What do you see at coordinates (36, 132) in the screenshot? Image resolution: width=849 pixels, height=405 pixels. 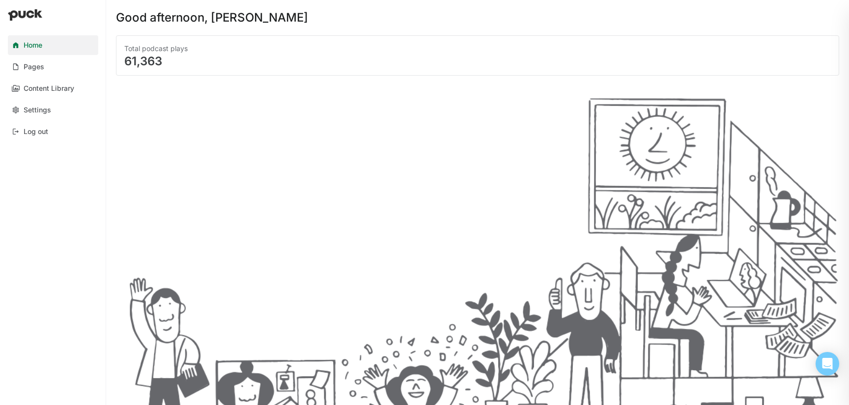 I see `div: Log out` at bounding box center [36, 132].